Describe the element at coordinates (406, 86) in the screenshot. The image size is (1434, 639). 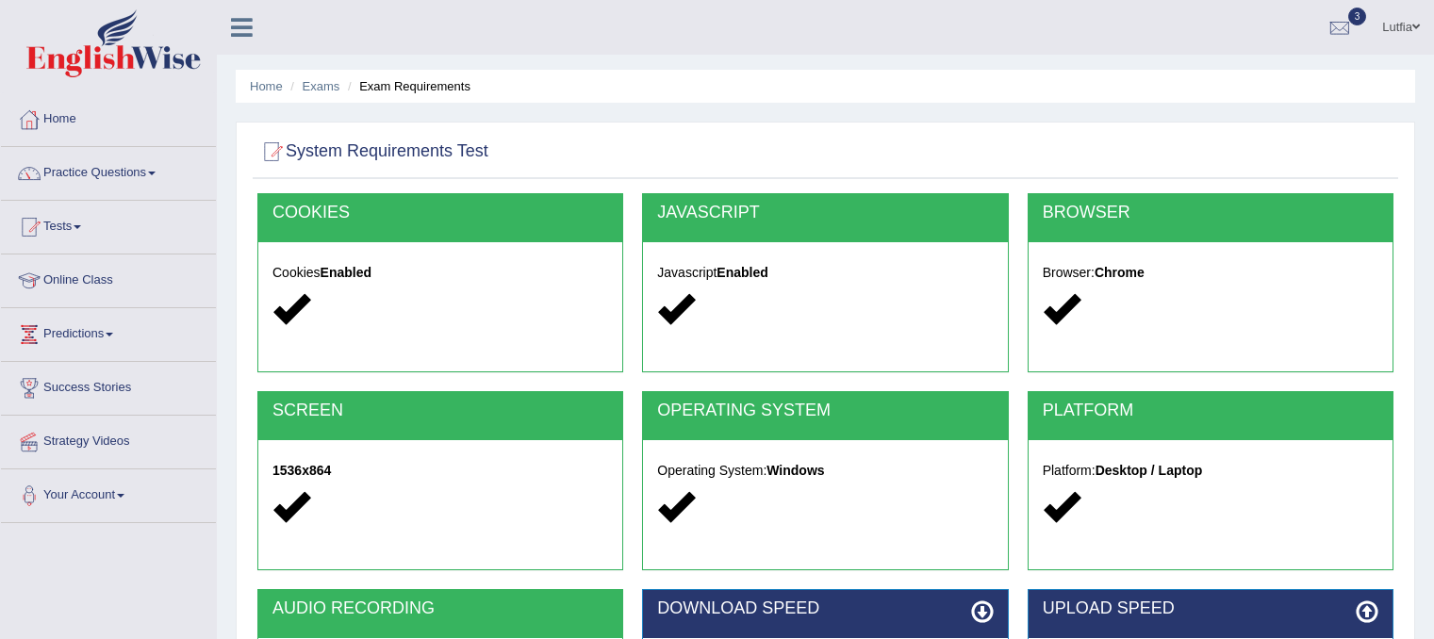
I see `li: Exam Requirements` at that location.